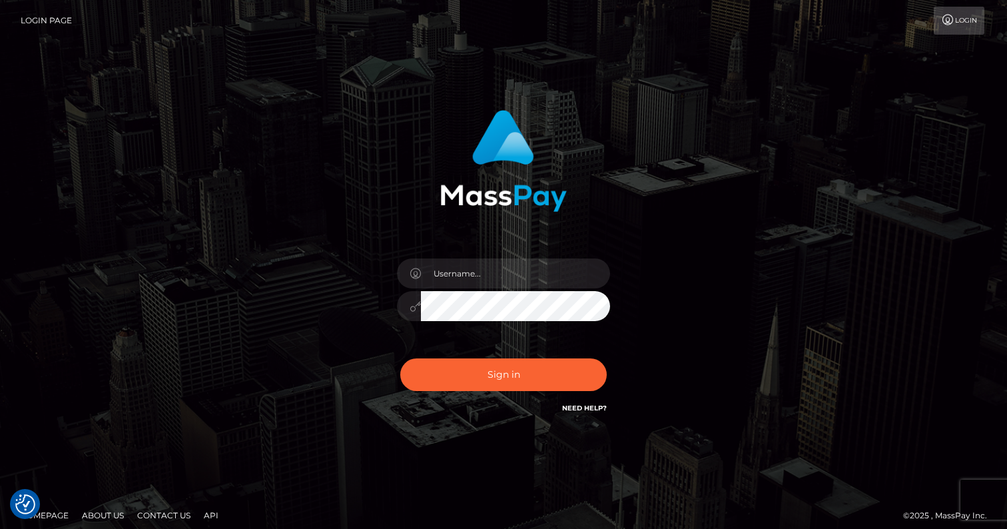  Describe the element at coordinates (164, 515) in the screenshot. I see `a: Contact Us` at that location.